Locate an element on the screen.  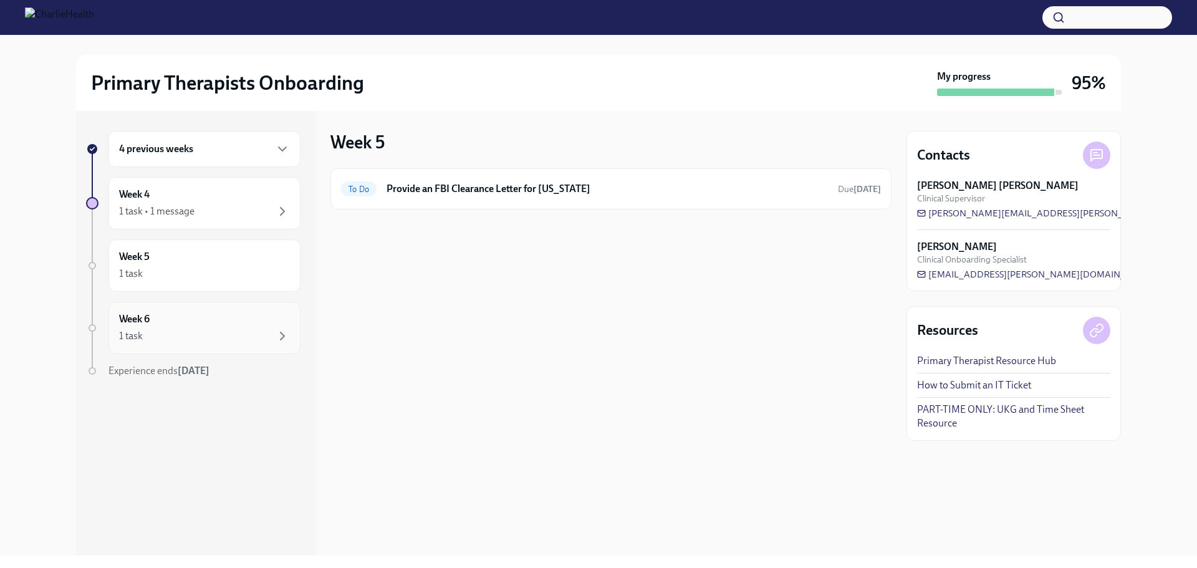
h6: Week 5 is located at coordinates (134, 257).